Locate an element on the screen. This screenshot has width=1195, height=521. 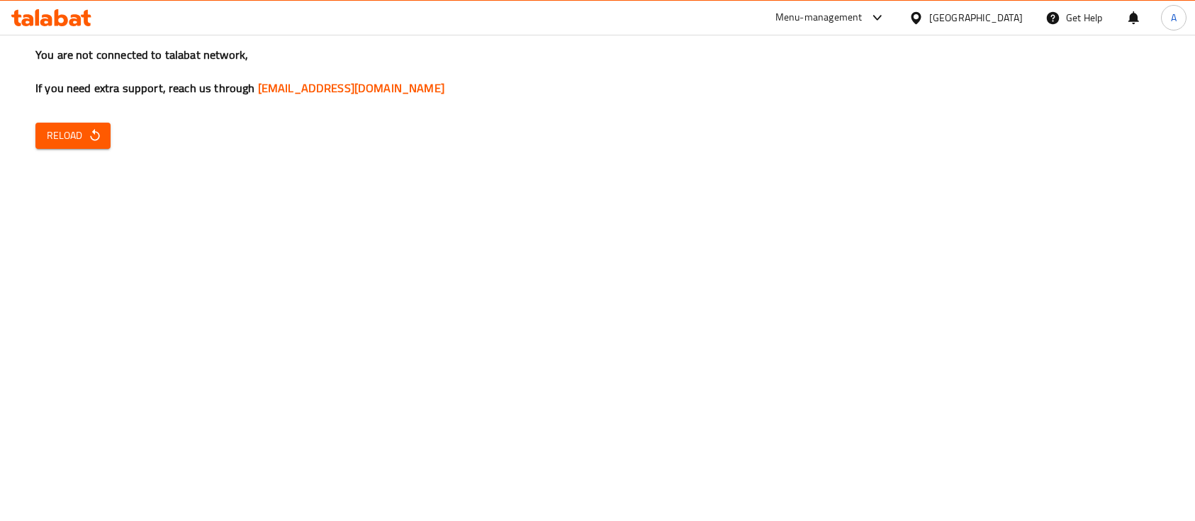
span: Reload is located at coordinates (73, 135).